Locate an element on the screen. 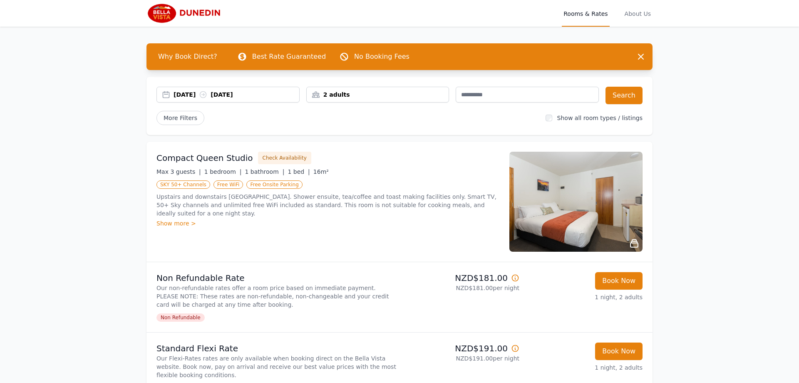  span: More Filters is located at coordinates (180, 118).